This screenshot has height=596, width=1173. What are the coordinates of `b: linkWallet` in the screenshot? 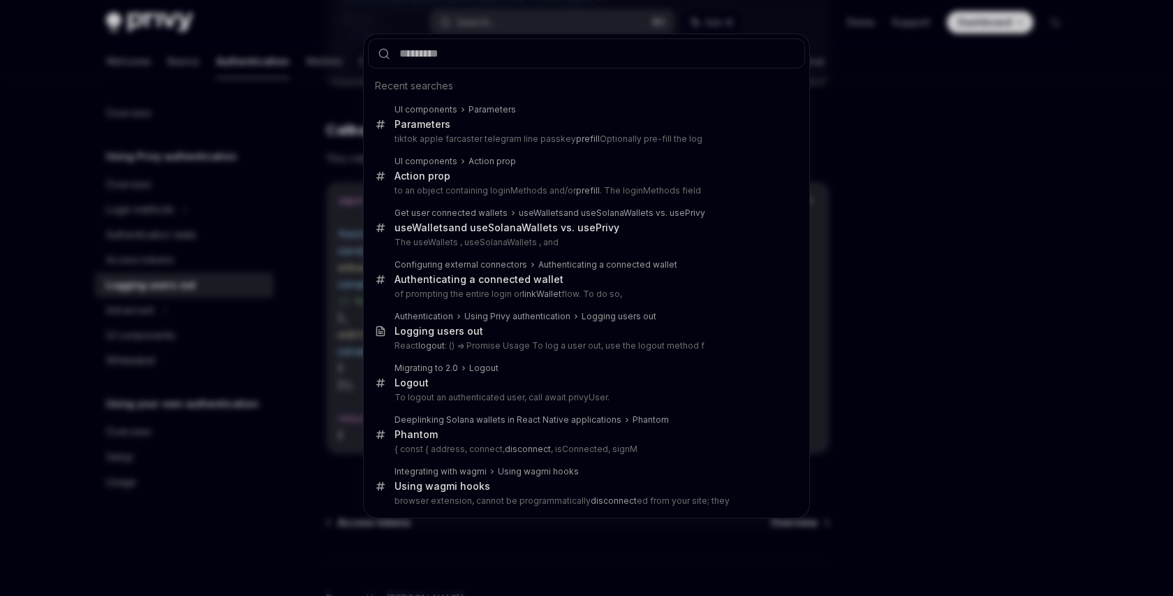 It's located at (542, 293).